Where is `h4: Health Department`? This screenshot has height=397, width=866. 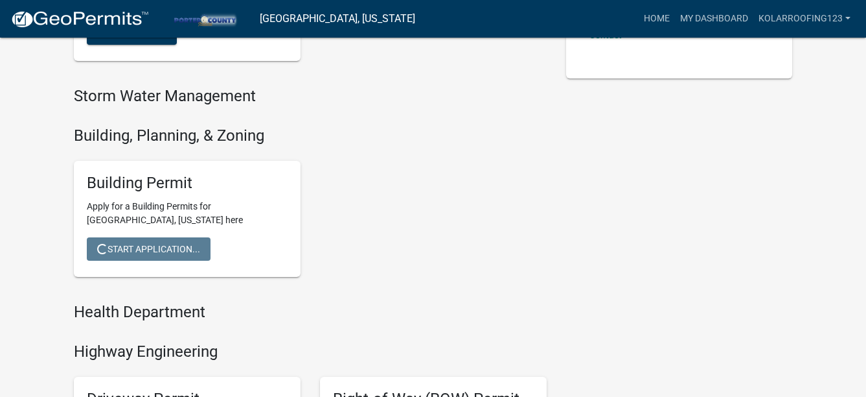 h4: Health Department is located at coordinates (310, 312).